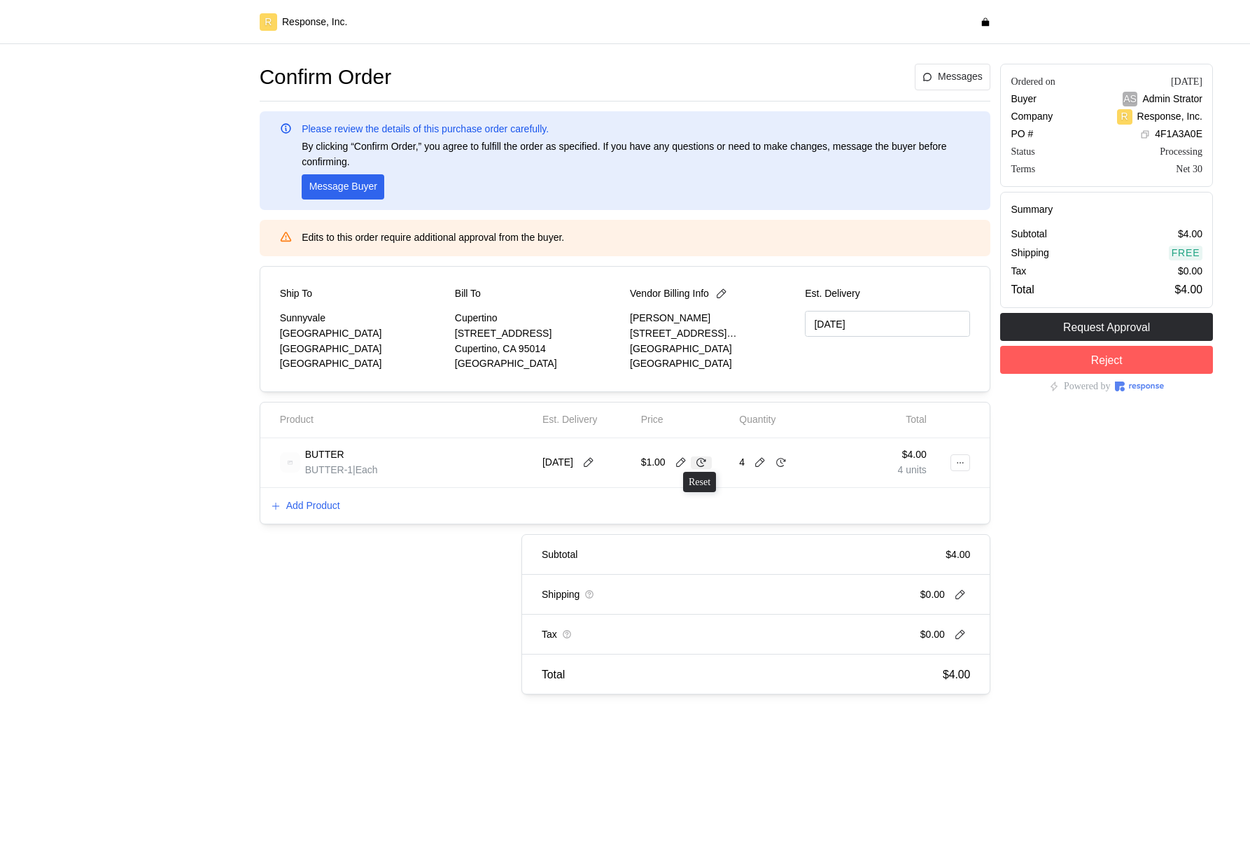 The width and height of the screenshot is (1250, 866). I want to click on div: Processing, so click(1180, 151).